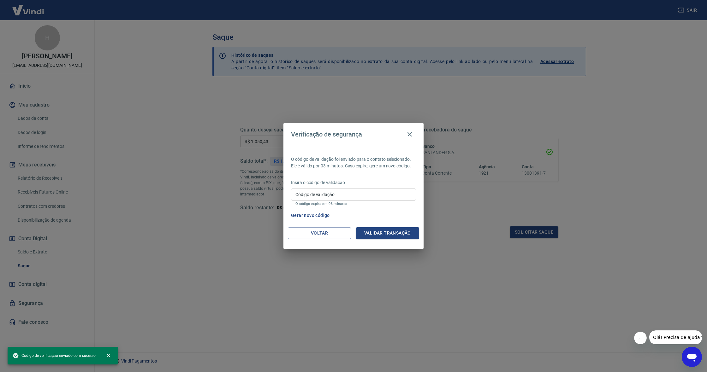  Describe the element at coordinates (353, 163) in the screenshot. I see `p: O código de validação foi enviado para o contato selecionado. Ele é válido por 03 minutos. Caso e...` at that location.